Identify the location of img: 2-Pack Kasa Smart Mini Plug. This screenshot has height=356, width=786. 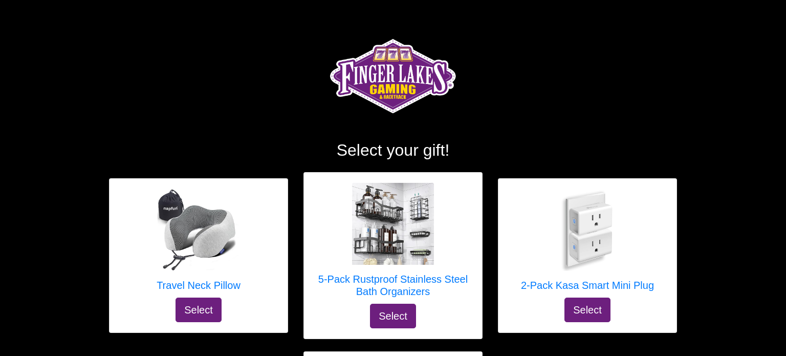
(588, 230).